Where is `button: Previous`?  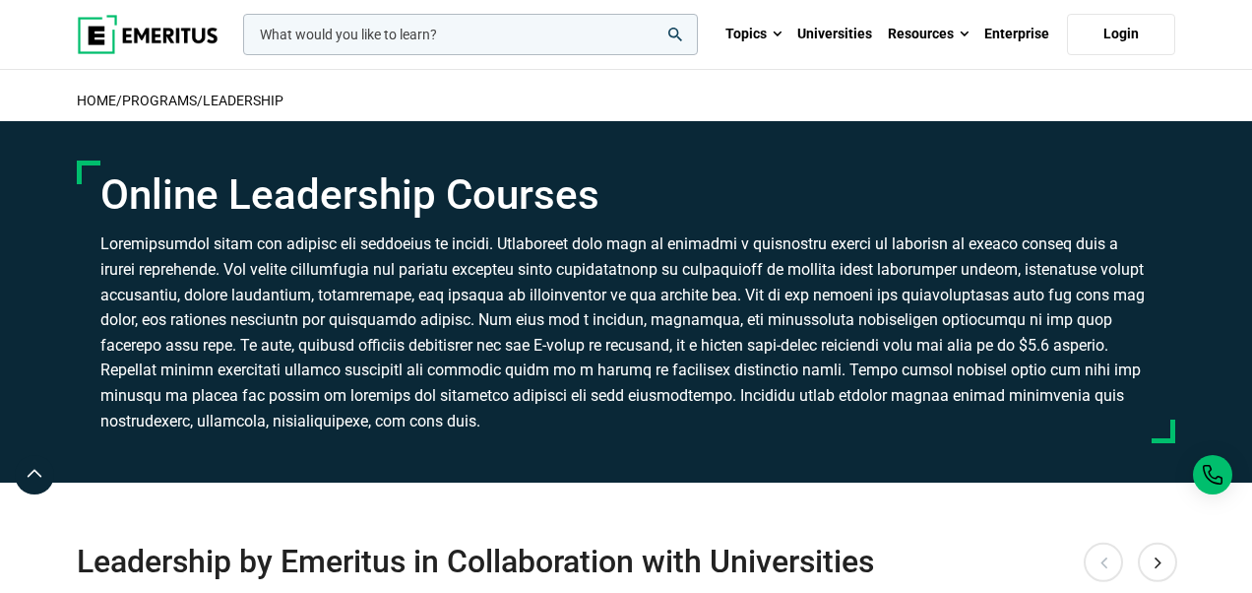
button: Previous is located at coordinates (1103, 562).